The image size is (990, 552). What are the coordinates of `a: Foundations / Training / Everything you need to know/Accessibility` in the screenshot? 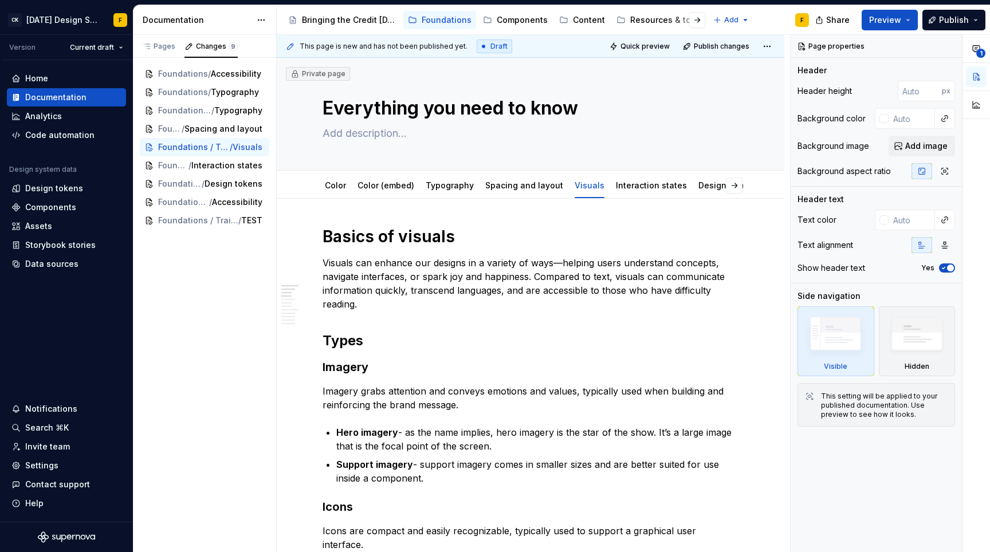 It's located at (204, 202).